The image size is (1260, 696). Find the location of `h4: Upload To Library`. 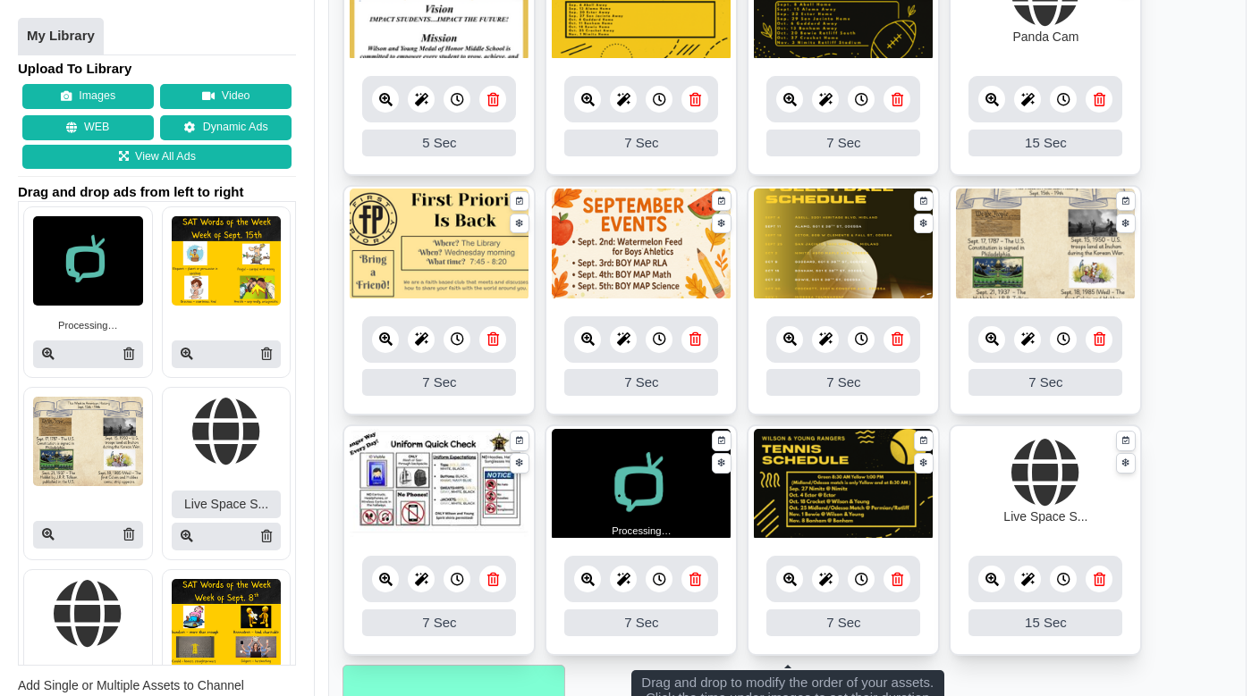

h4: Upload To Library is located at coordinates (156, 69).